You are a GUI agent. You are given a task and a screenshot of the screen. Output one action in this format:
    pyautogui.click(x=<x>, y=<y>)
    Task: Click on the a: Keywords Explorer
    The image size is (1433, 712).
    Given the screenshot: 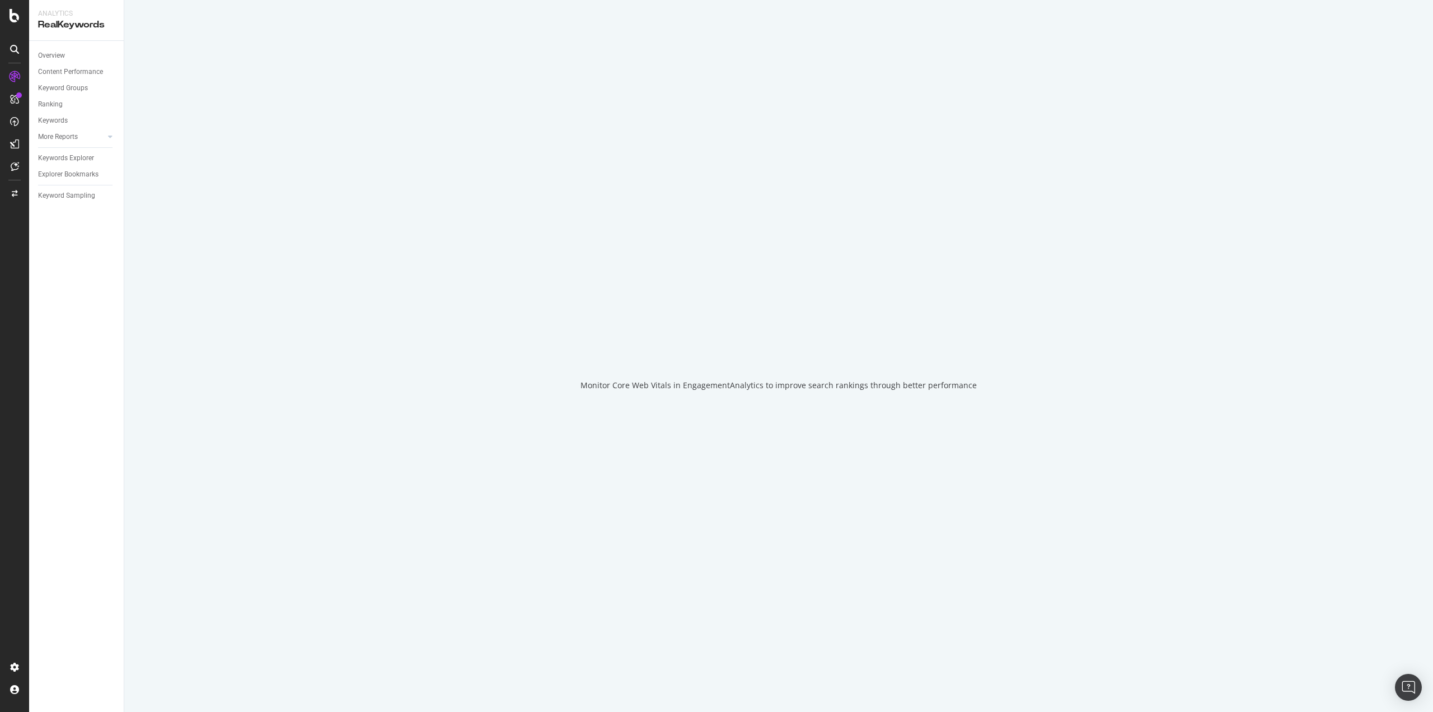 What is the action you would take?
    pyautogui.click(x=77, y=158)
    